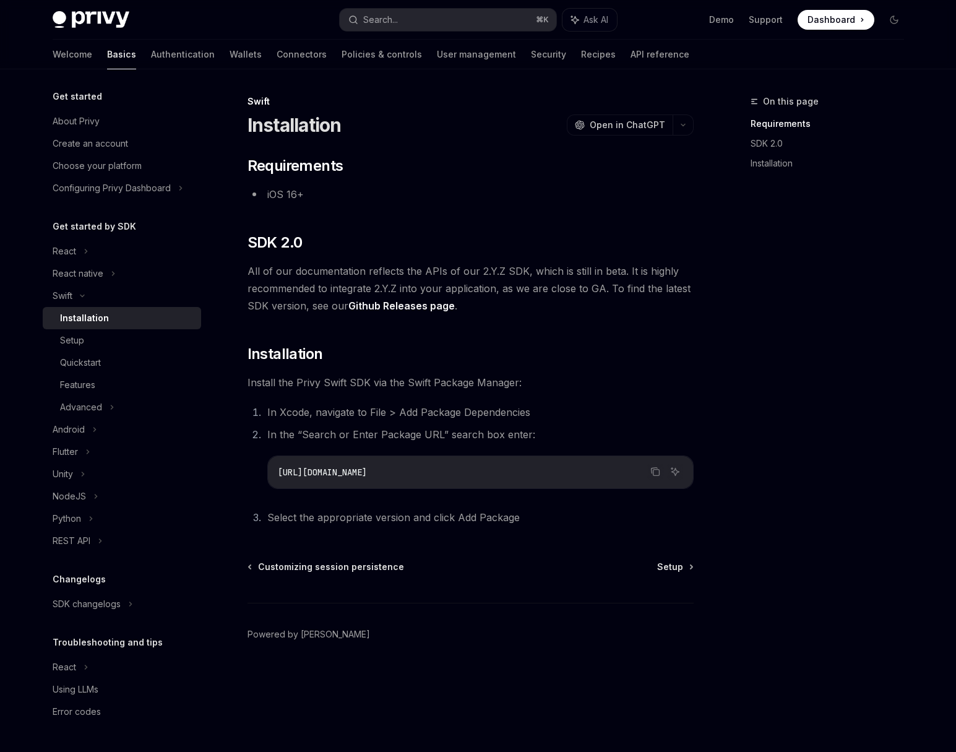 This screenshot has width=956, height=752. What do you see at coordinates (295, 166) in the screenshot?
I see `span: Requirements` at bounding box center [295, 166].